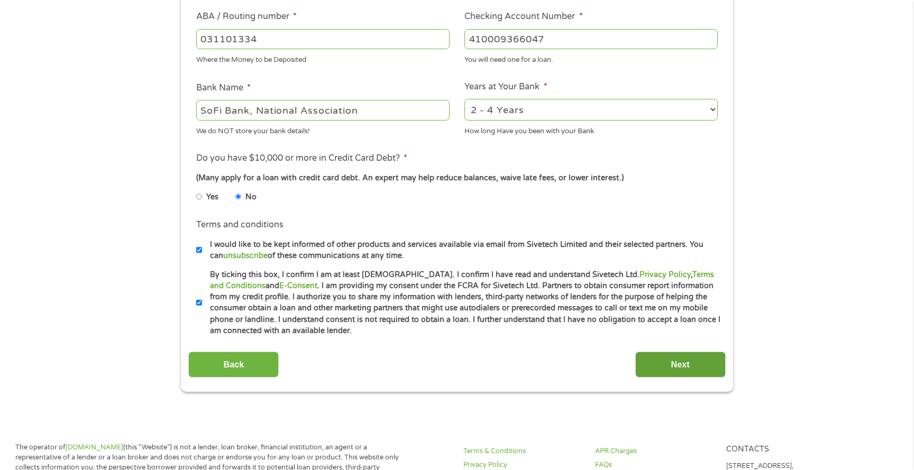 The height and width of the screenshot is (470, 914). What do you see at coordinates (212, 197) in the screenshot?
I see `label: Yes` at bounding box center [212, 197].